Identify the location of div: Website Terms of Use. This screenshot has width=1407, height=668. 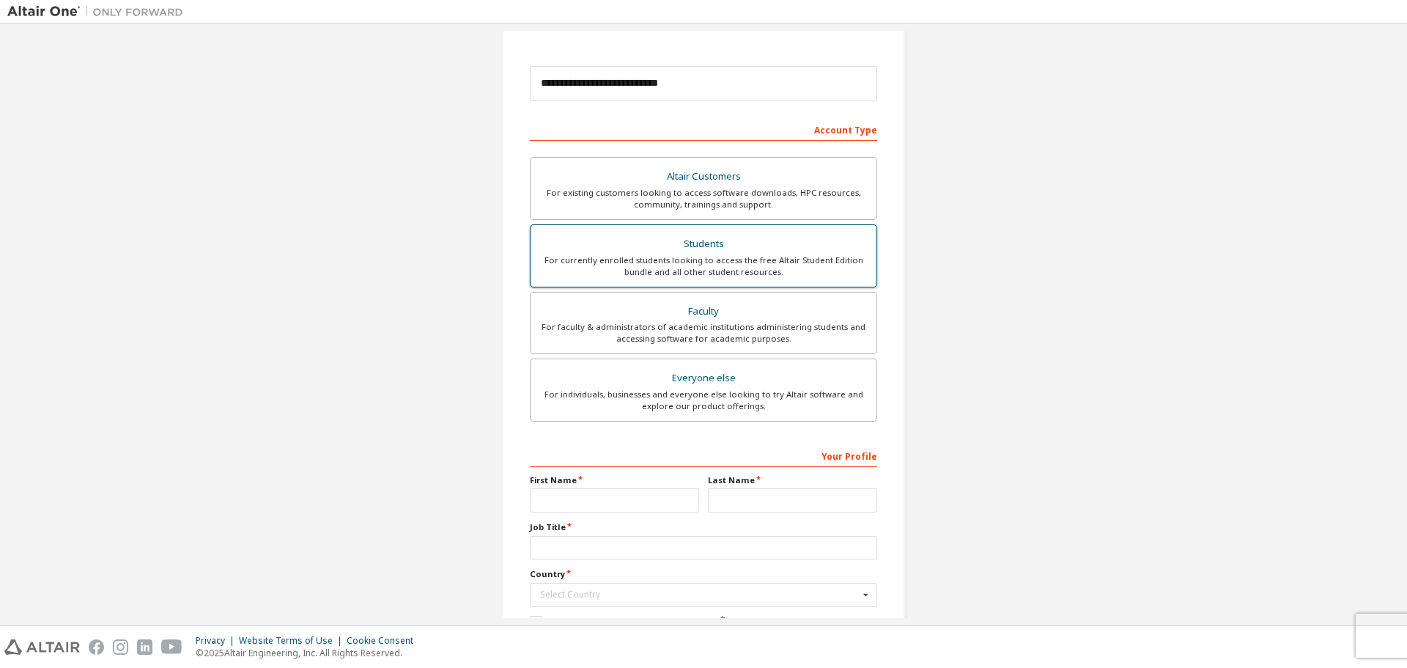
(292, 640).